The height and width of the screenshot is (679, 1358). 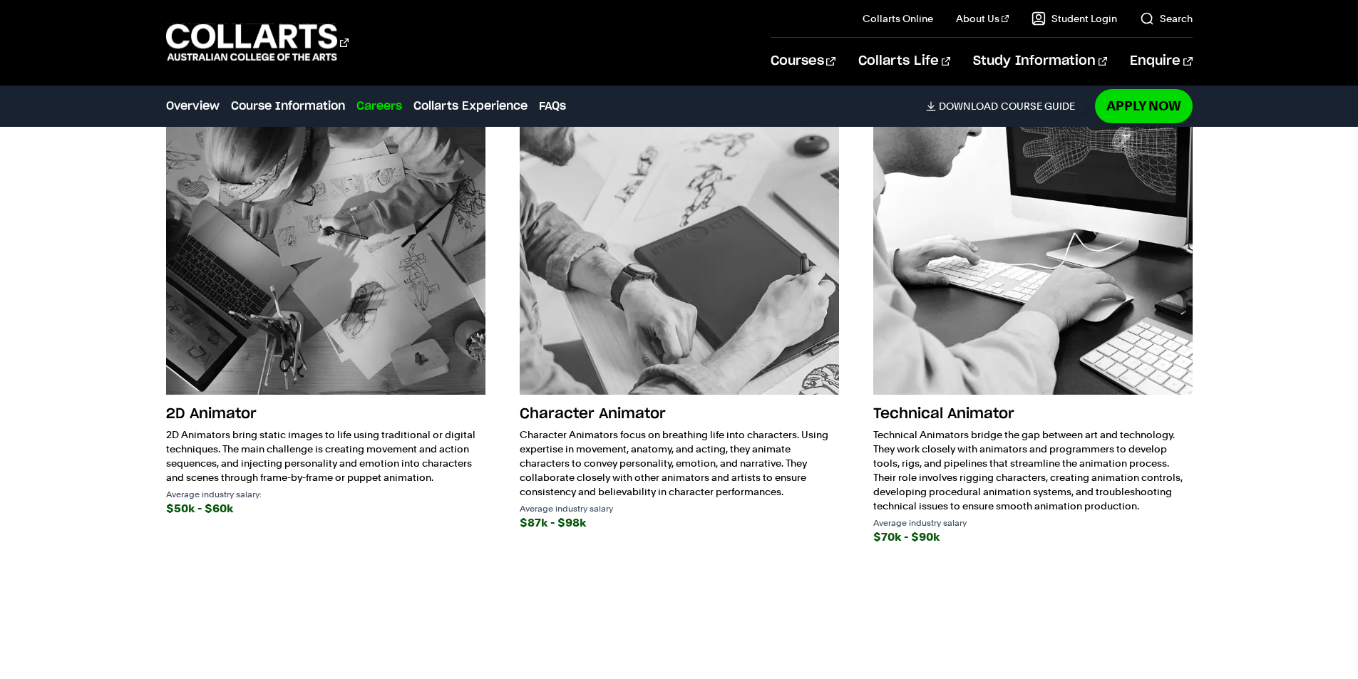 What do you see at coordinates (1033, 414) in the screenshot?
I see `h3: Technical Animator` at bounding box center [1033, 414].